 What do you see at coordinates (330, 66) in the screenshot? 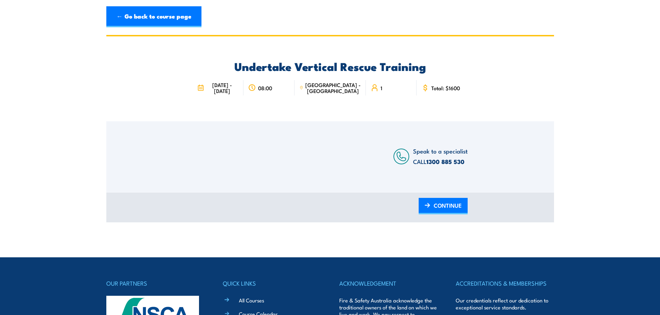
I see `h2: Undertake Vertical Rescue Training` at bounding box center [330, 66].